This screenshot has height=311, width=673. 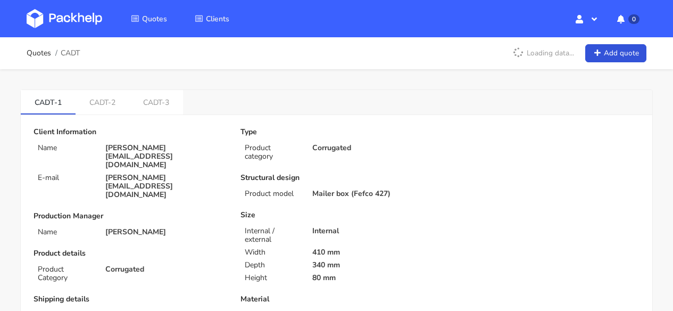 I want to click on a: Add quote, so click(x=615, y=53).